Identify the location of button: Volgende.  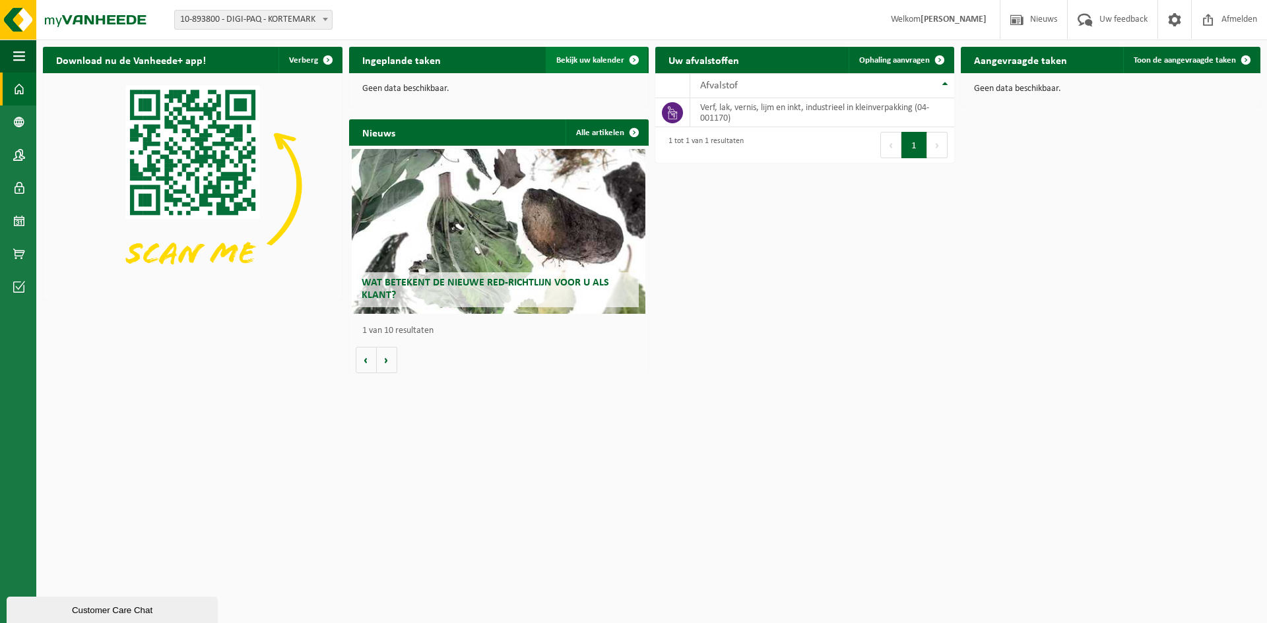
(387, 360).